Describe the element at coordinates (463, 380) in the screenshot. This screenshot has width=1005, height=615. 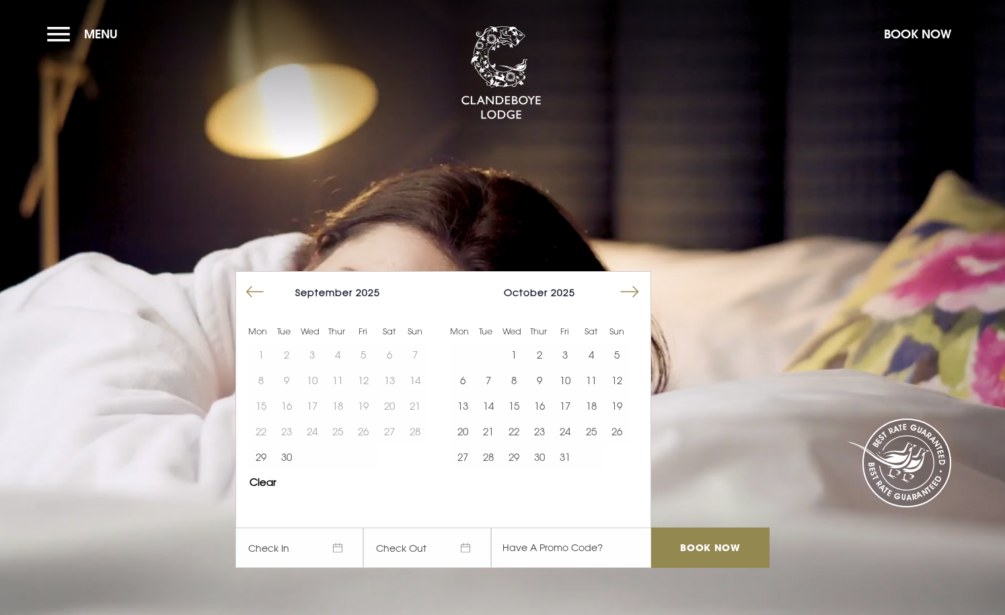
I see `button: 6` at that location.